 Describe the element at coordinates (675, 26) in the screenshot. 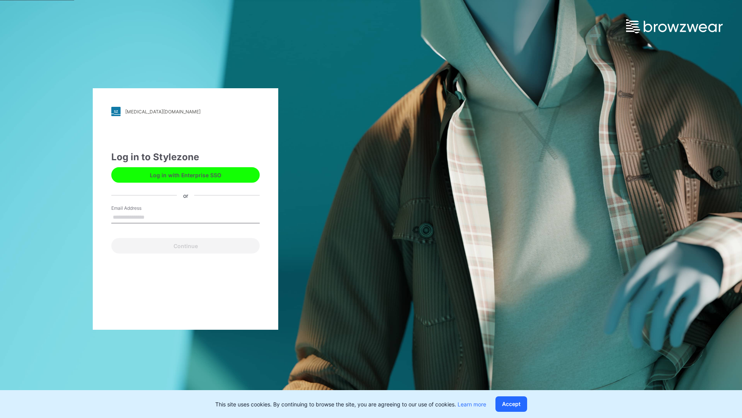

I see `img: browzwear-logo.e42bd6dac1945053ebaf764b6aa21510.svg` at that location.